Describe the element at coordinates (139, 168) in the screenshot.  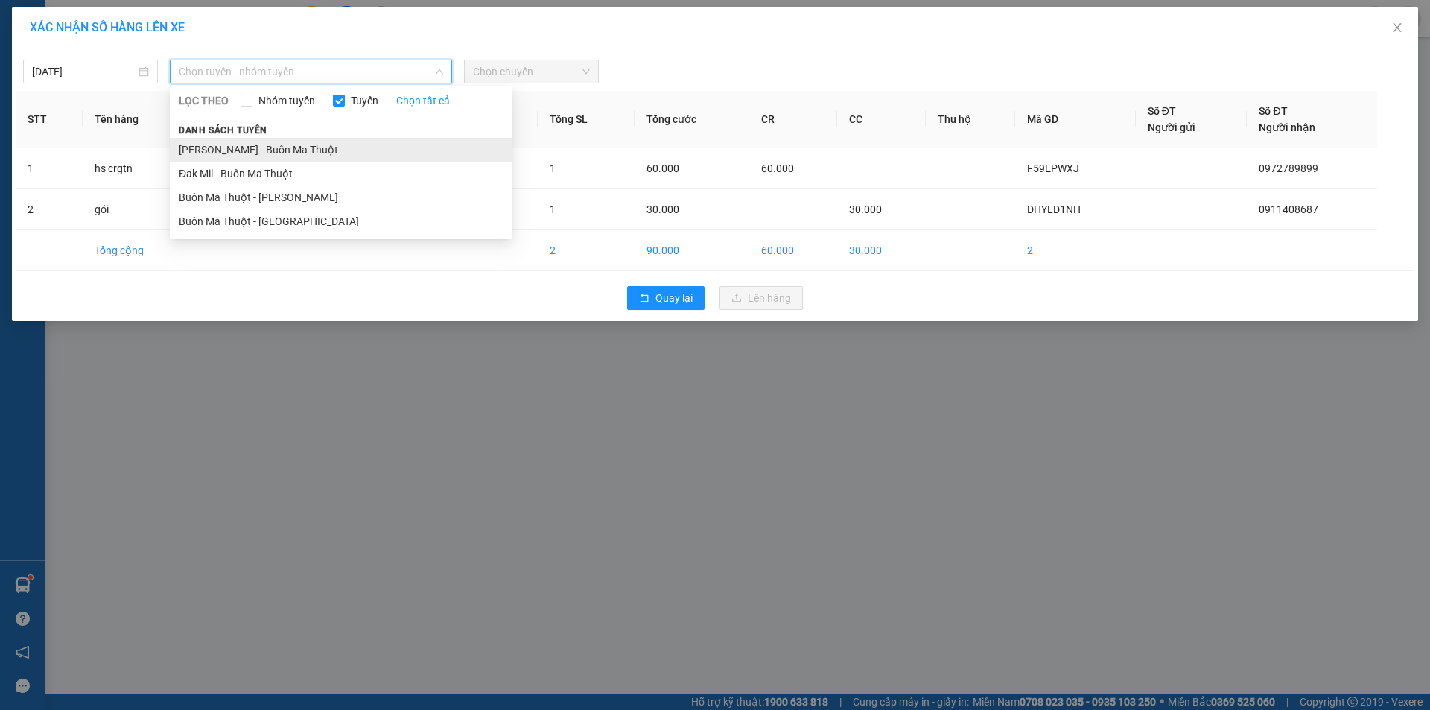
I see `td: hs crgtn` at that location.